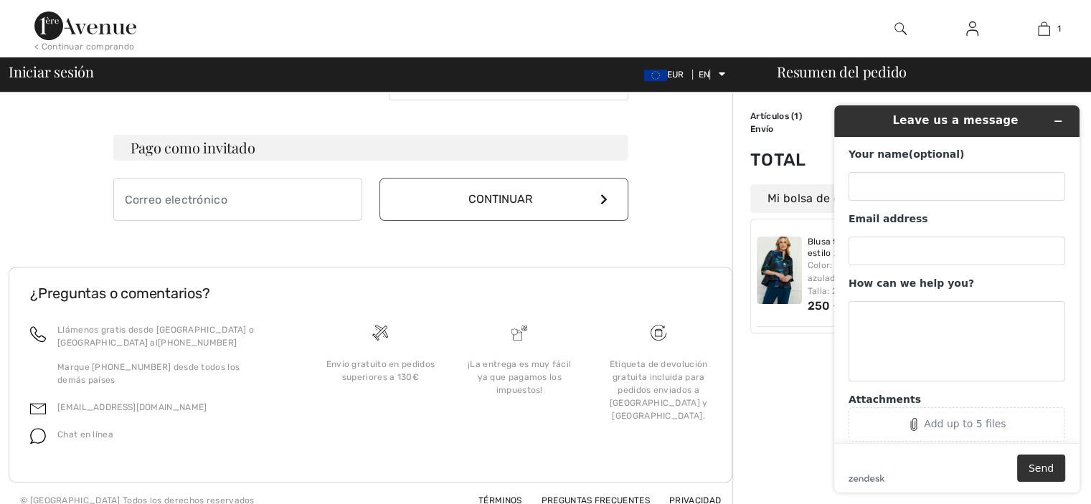 The height and width of the screenshot is (504, 1091). I want to click on img: Blusa floral hasta la cadera, estilo 259206, so click(779, 270).